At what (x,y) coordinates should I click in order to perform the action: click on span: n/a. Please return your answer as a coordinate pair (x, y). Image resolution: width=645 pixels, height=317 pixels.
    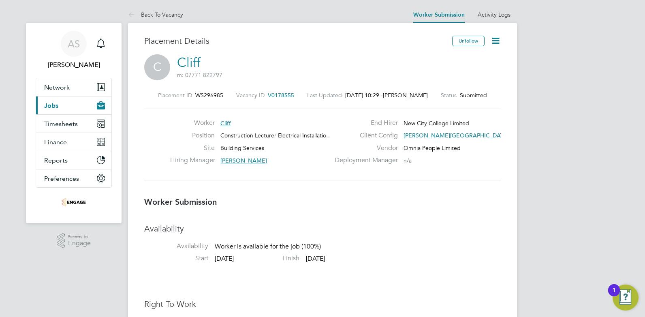
    Looking at the image, I should click on (408, 160).